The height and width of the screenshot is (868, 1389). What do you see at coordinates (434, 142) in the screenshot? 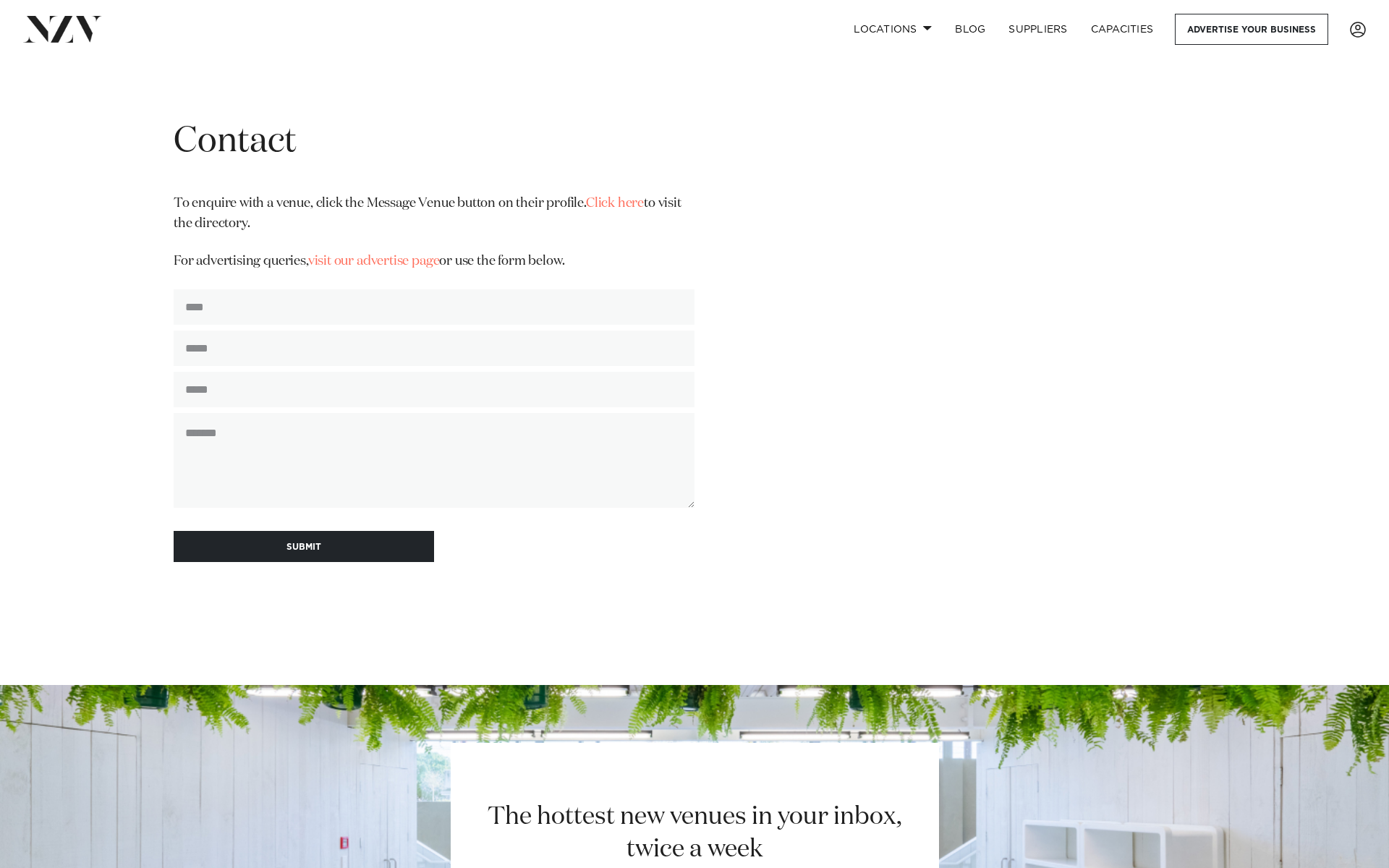
I see `h1: Contact` at bounding box center [434, 142].